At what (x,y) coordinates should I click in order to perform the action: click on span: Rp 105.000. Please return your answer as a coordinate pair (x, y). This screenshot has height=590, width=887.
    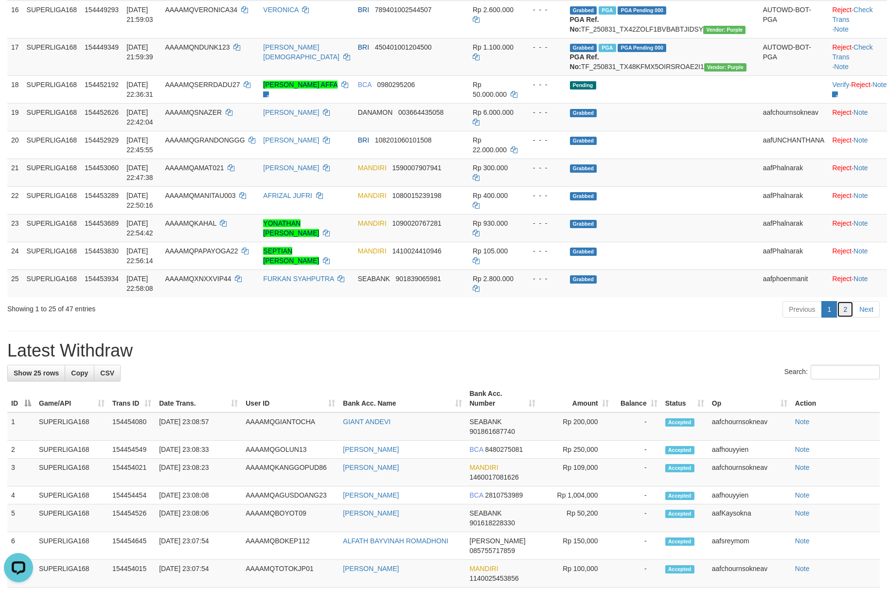
    Looking at the image, I should click on (490, 251).